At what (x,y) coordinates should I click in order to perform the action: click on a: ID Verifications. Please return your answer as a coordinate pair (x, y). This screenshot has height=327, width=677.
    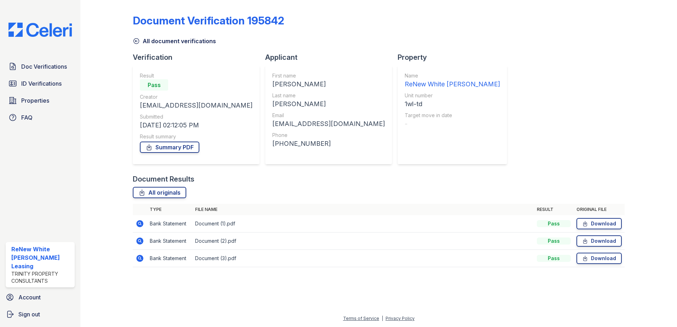
    Looking at the image, I should click on (40, 84).